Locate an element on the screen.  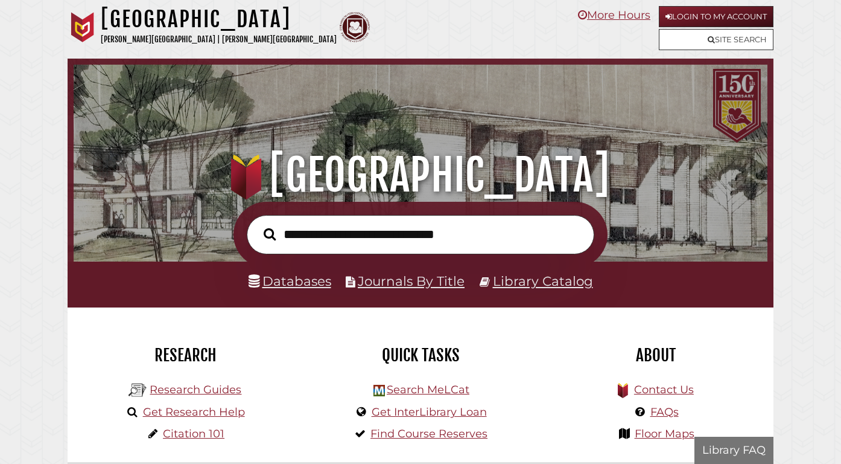
a: Floor Maps is located at coordinates (664, 433).